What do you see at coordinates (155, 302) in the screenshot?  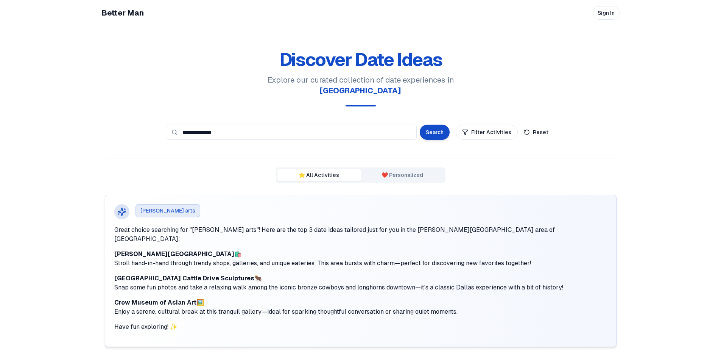 I see `strong: Crow Museum of Asian Art` at bounding box center [155, 302].